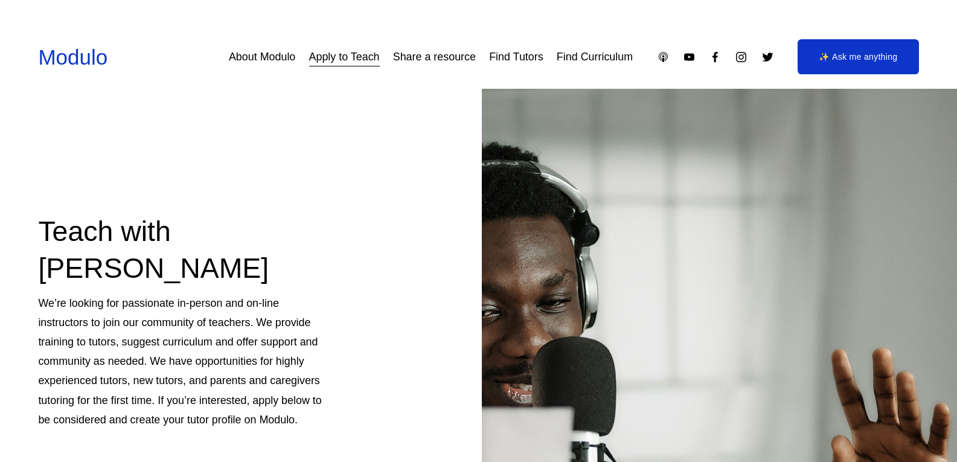  I want to click on a: About Modulo, so click(262, 57).